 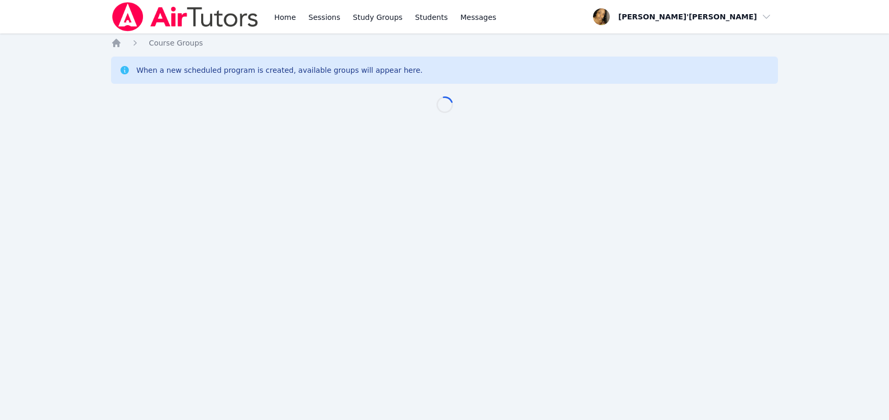 I want to click on img: Air Tutors, so click(x=185, y=17).